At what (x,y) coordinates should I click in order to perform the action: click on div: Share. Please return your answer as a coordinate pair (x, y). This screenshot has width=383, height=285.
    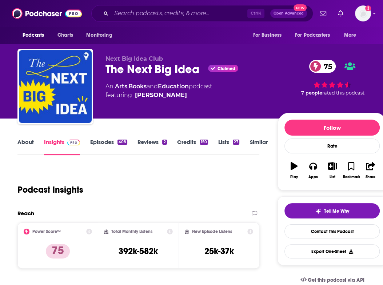
    Looking at the image, I should click on (370, 177).